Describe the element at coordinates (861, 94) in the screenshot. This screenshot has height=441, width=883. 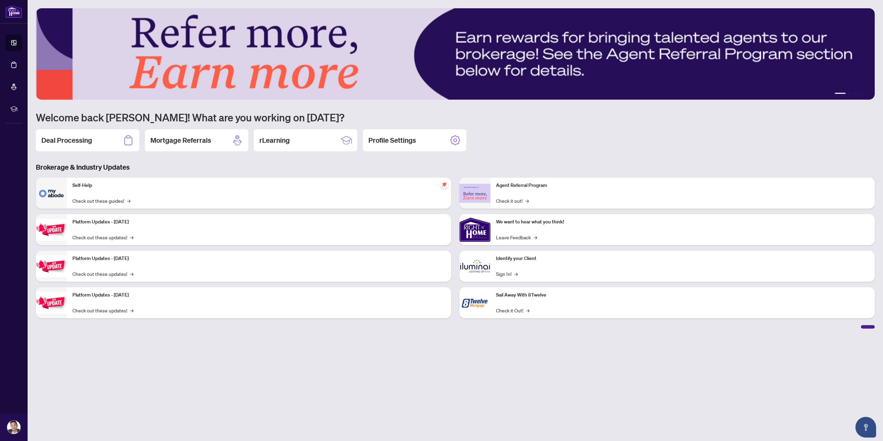
I see `button: 4` at that location.